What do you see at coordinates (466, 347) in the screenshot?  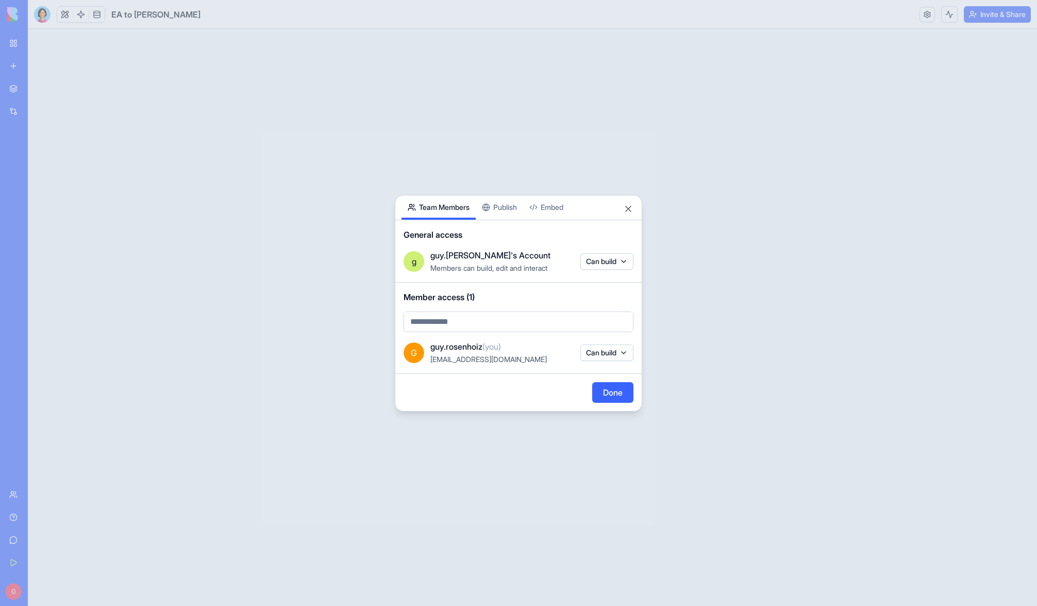 I see `span: guy.rosenhoiz` at bounding box center [466, 347].